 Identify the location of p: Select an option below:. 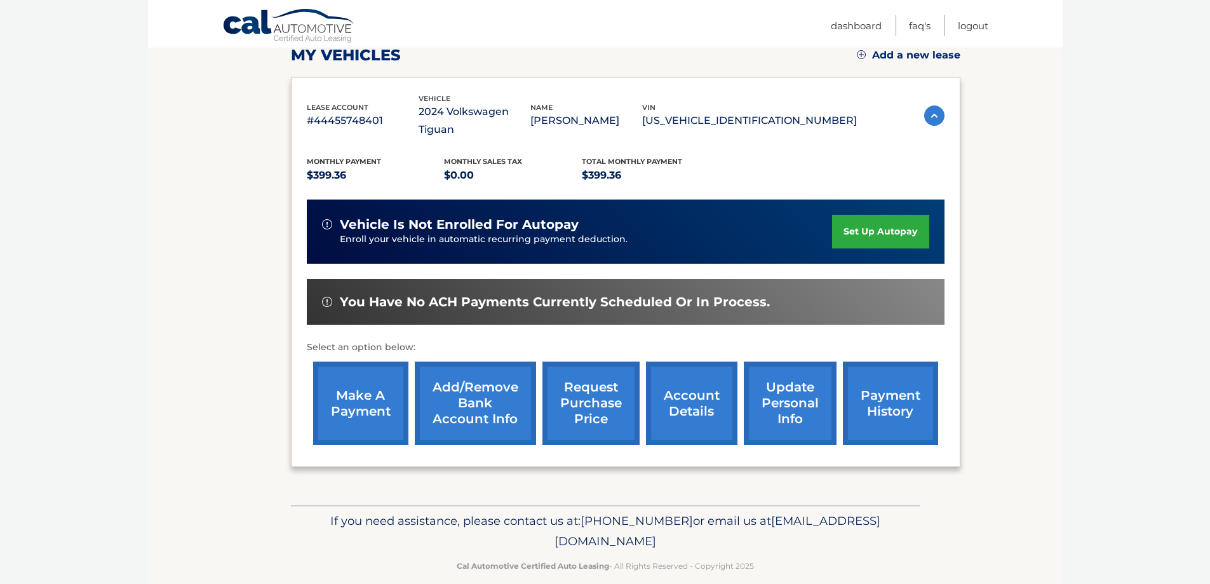
(626, 348).